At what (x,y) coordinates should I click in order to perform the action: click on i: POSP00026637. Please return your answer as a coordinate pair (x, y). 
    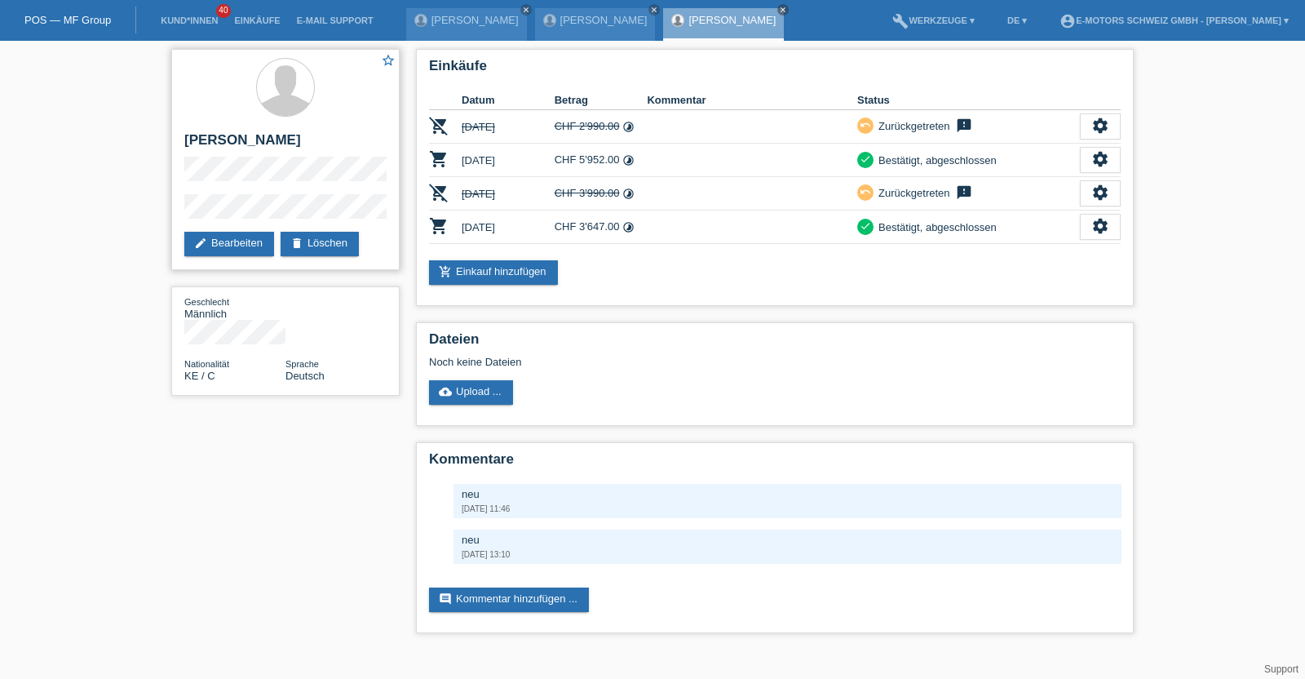
    Looking at the image, I should click on (439, 226).